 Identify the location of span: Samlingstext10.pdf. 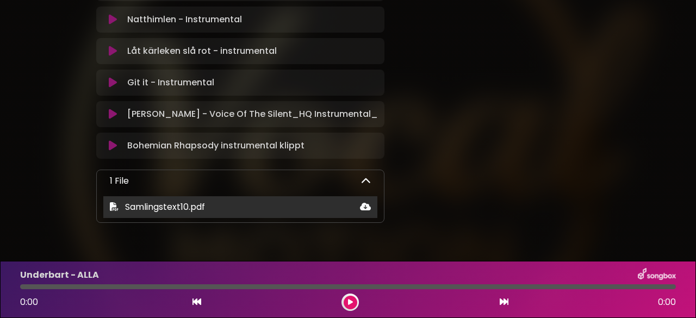
(165, 207).